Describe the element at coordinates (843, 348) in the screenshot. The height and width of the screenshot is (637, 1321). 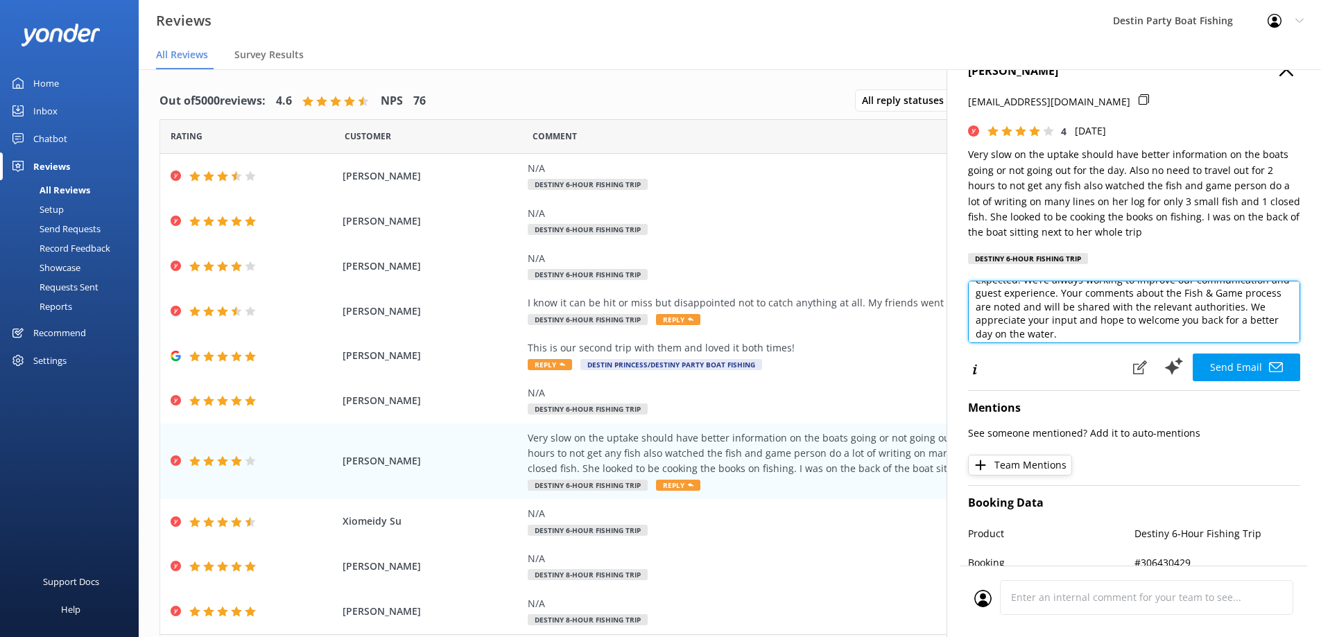
I see `div: This is our second trip with them and loved it both times!` at that location.